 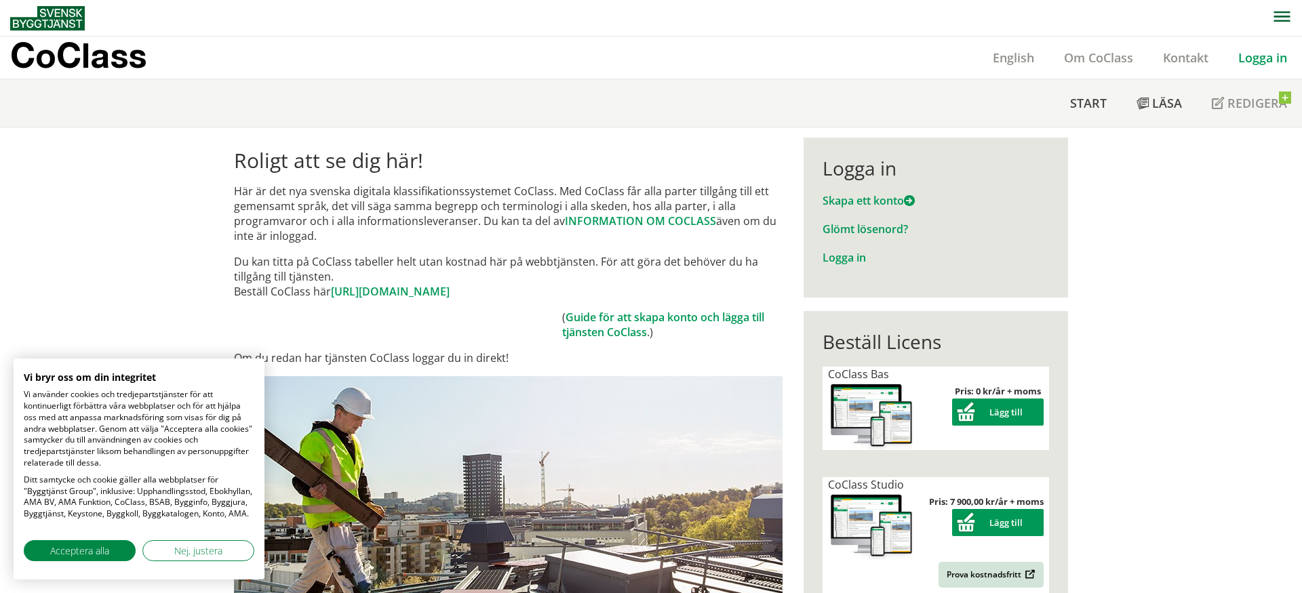 I want to click on a: Skapa ett konto, so click(x=869, y=201).